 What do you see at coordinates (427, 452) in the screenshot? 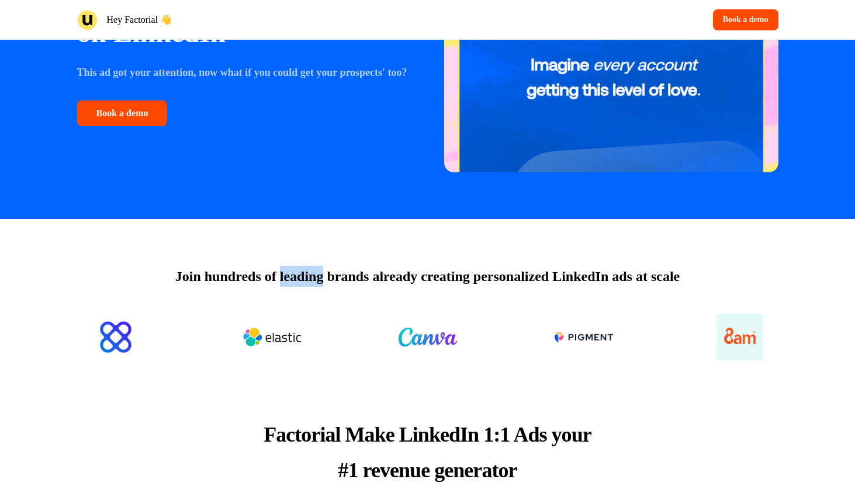
I see `span: Factorial Make LinkedIn 1:1 Ads your #1 revenue generator` at bounding box center [427, 452].